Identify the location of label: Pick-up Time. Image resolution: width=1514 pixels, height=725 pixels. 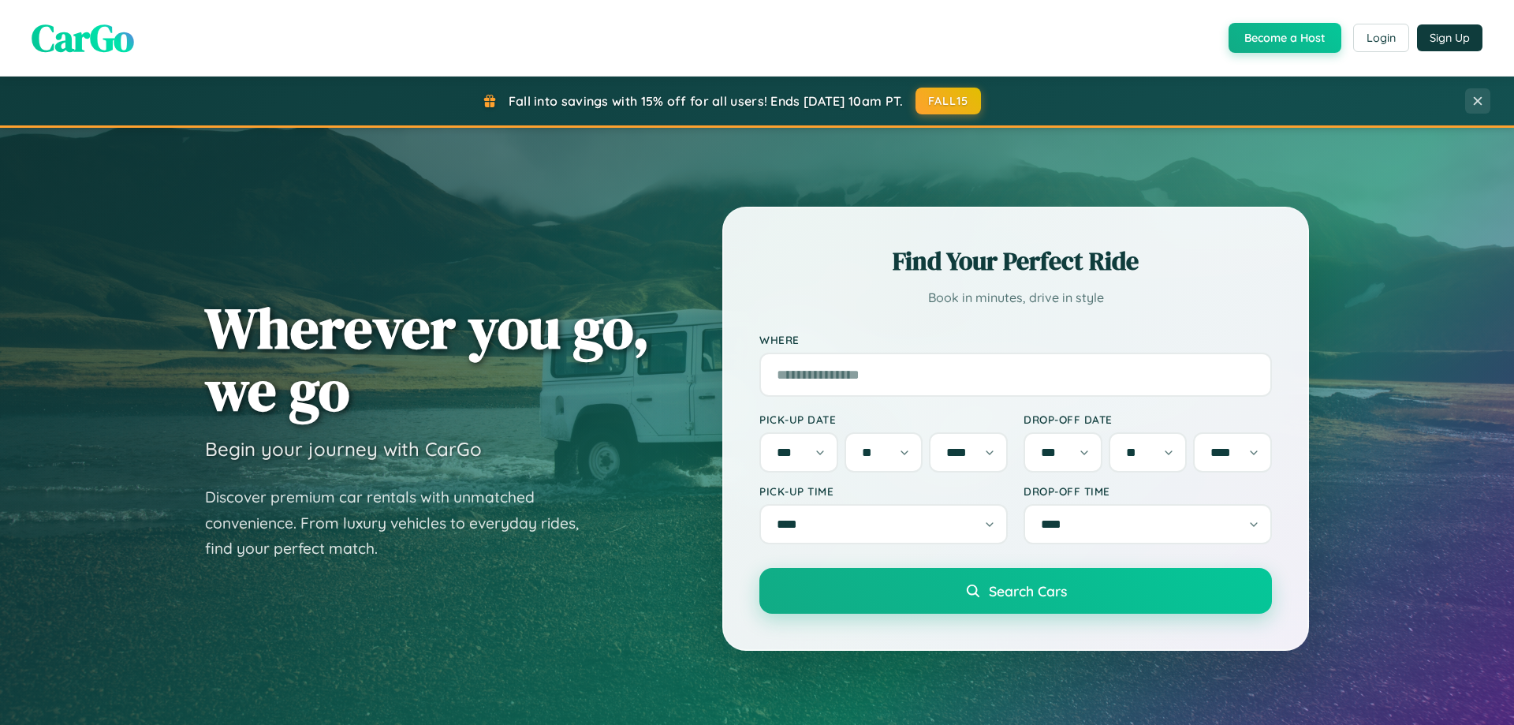
(883, 490).